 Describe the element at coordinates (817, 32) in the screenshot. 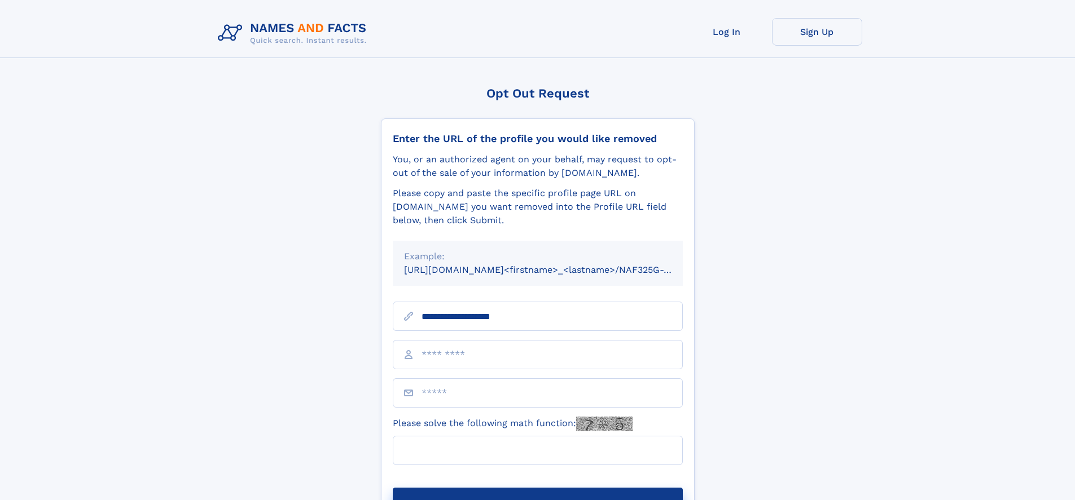

I see `a: Sign Up` at that location.